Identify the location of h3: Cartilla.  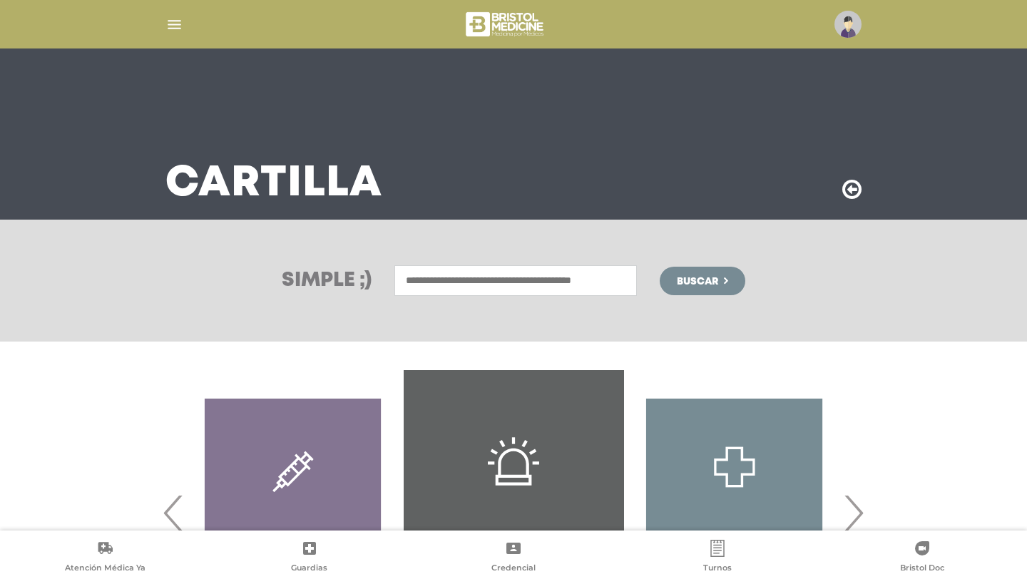
(274, 184).